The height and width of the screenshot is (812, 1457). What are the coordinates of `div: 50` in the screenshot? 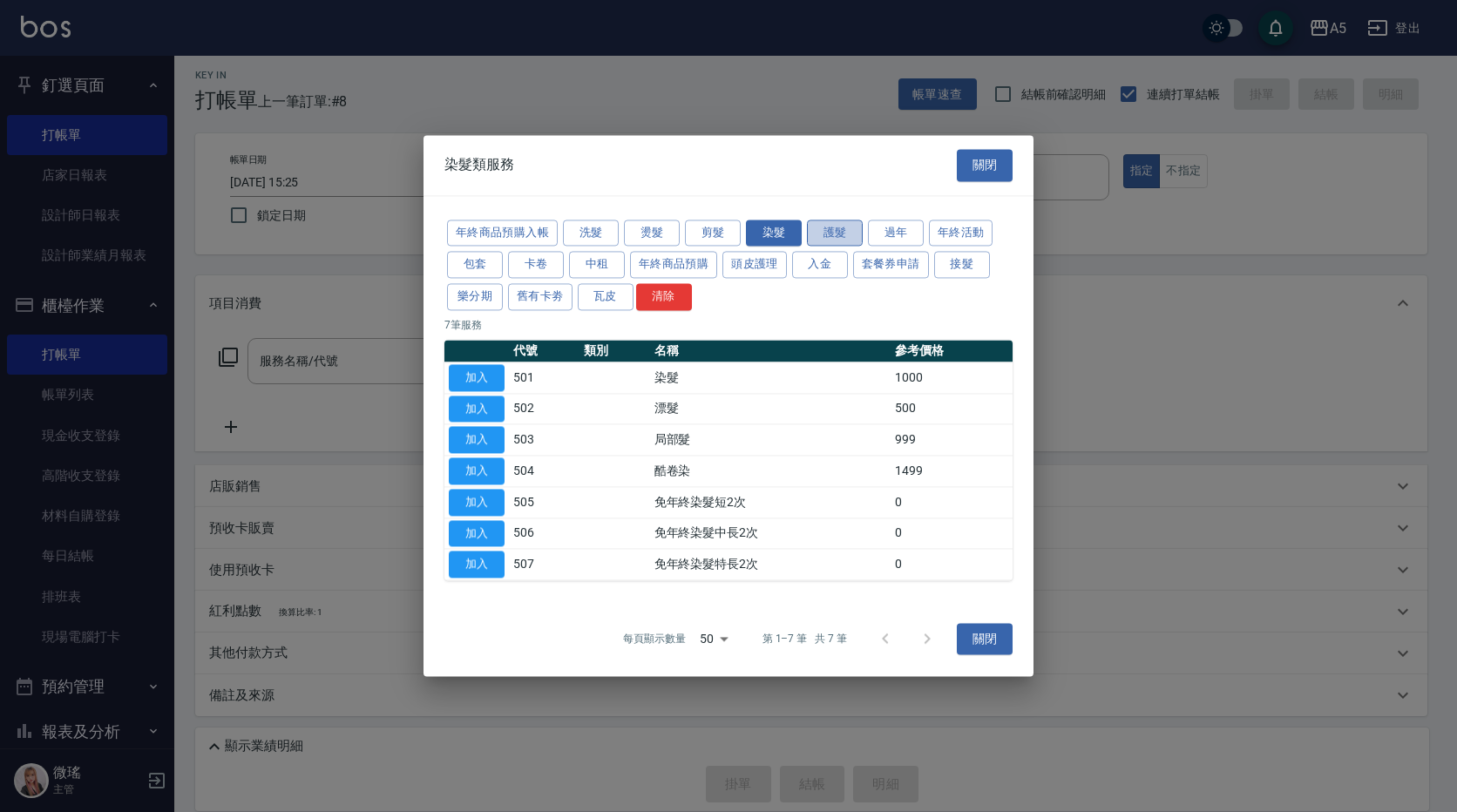 It's located at (713, 638).